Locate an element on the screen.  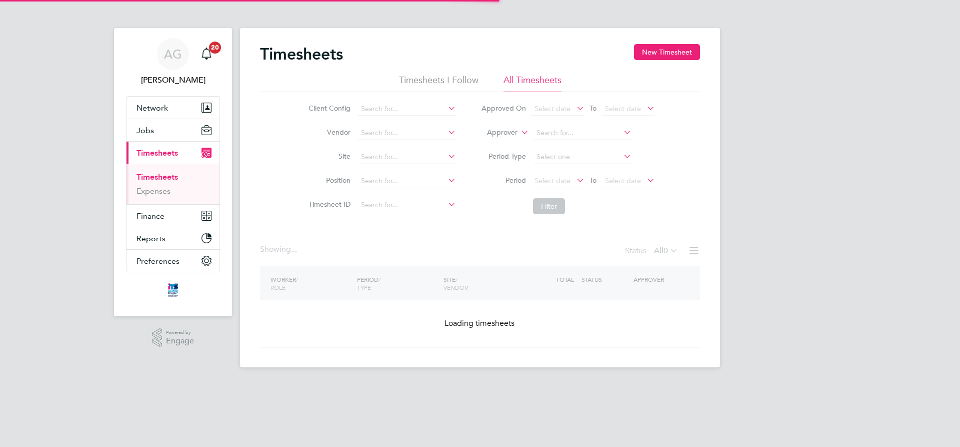
img: itsconstruction-logo-retina.png is located at coordinates (173, 290).